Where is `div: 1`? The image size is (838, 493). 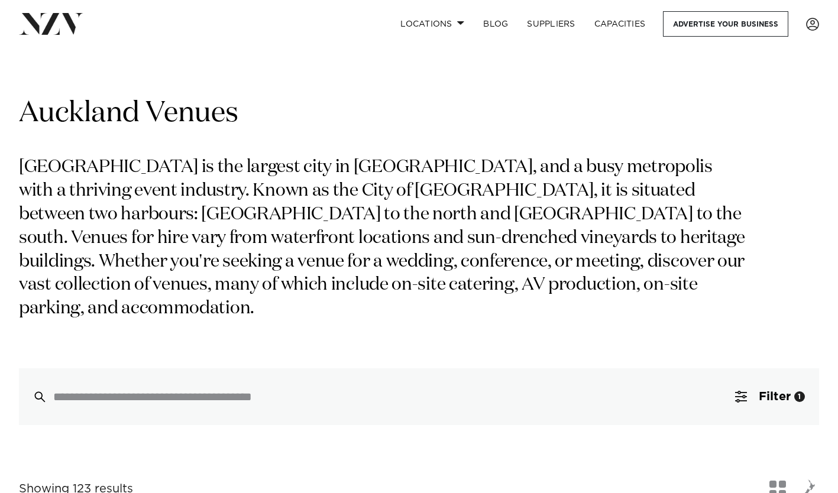 div: 1 is located at coordinates (799, 397).